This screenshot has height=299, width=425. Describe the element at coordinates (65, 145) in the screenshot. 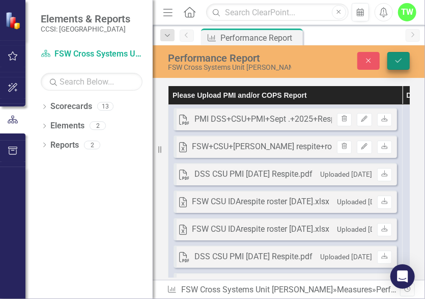

I see `a: Reports` at that location.